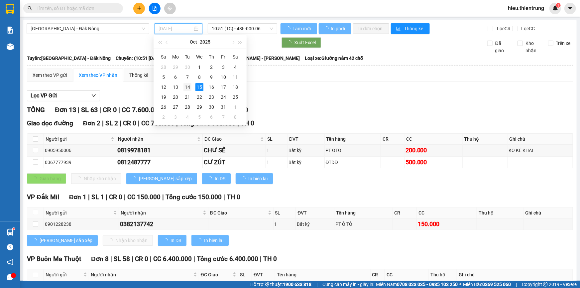 This screenshot has width=580, height=288. What do you see at coordinates (305, 43) in the screenshot?
I see `span: Xuất Excel` at bounding box center [305, 43].